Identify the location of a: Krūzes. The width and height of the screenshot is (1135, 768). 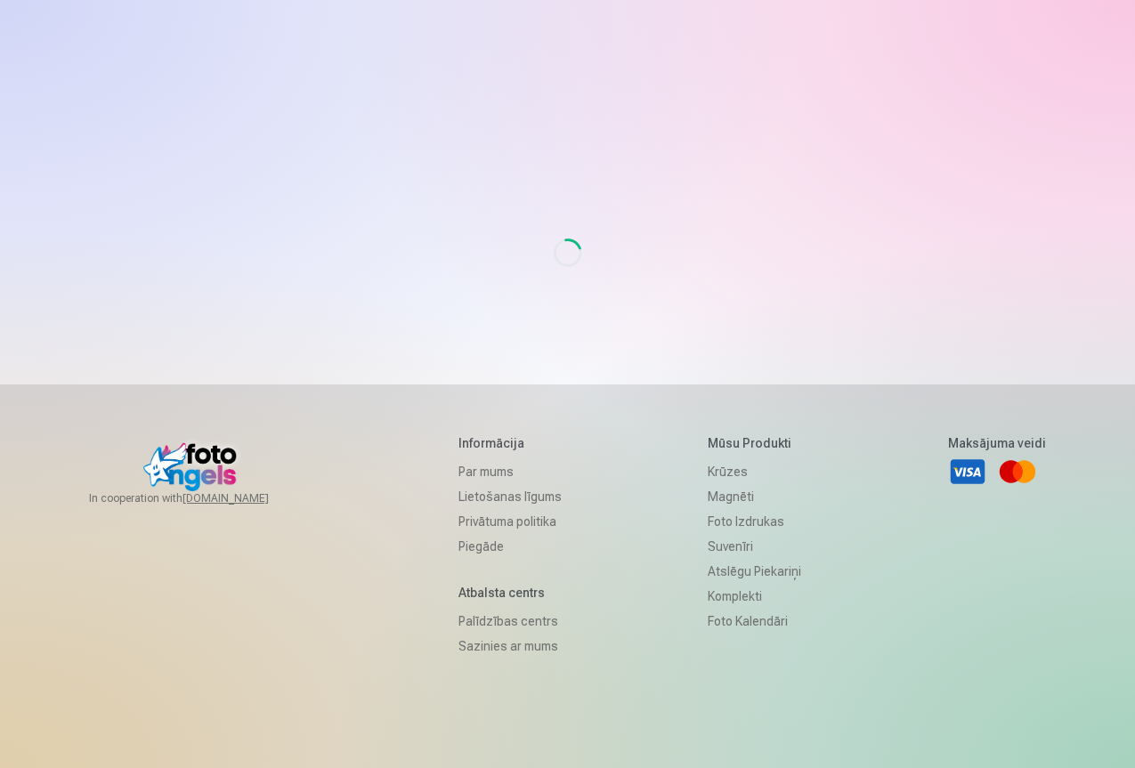
(754, 472).